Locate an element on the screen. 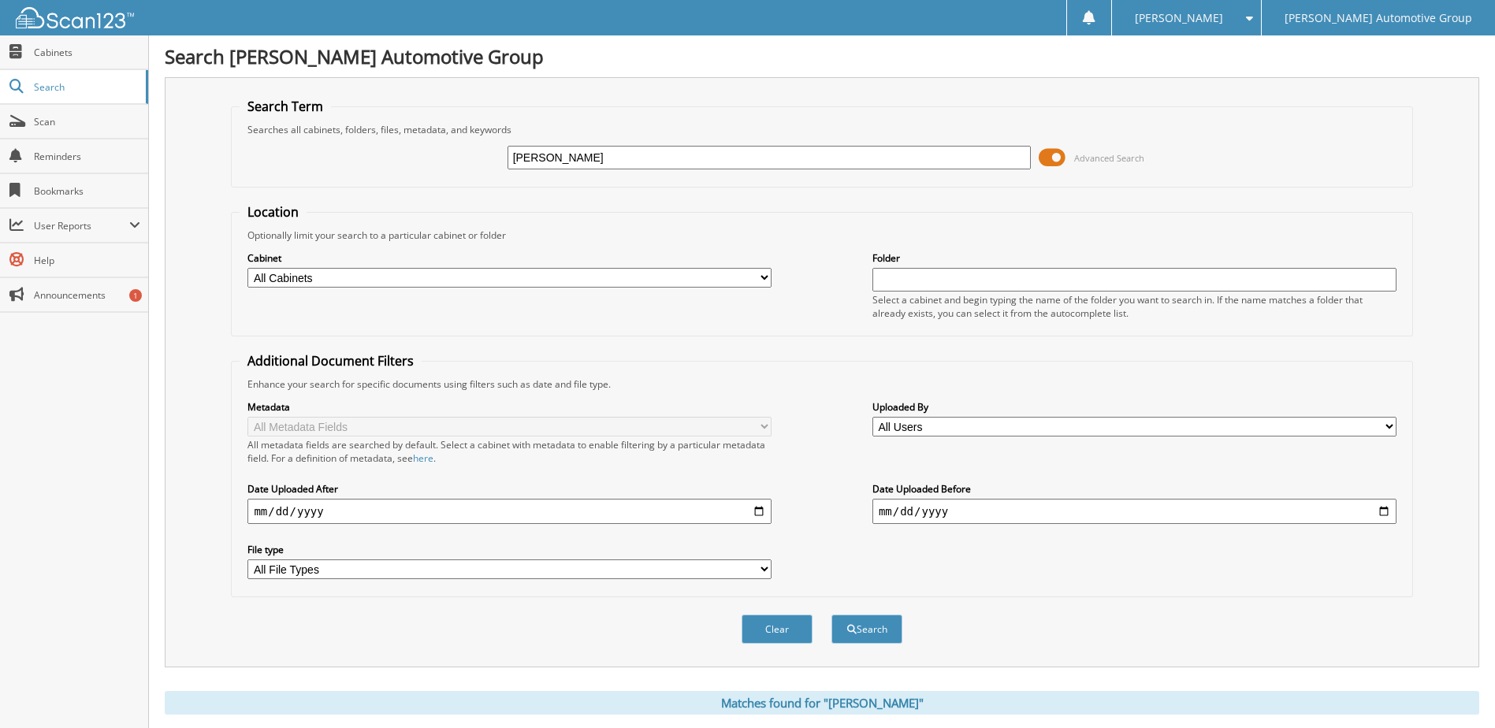  label: Metadata is located at coordinates (509, 407).